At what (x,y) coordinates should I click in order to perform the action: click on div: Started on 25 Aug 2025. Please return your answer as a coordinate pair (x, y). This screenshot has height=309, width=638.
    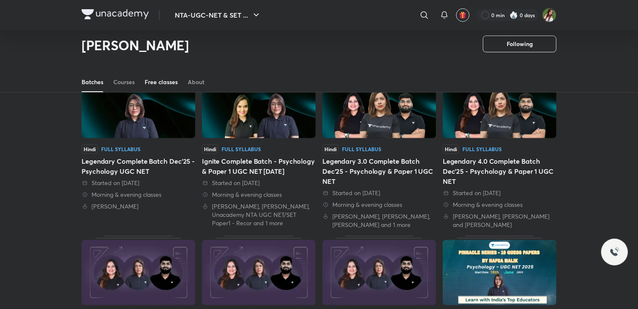
    Looking at the image, I should click on (138, 183).